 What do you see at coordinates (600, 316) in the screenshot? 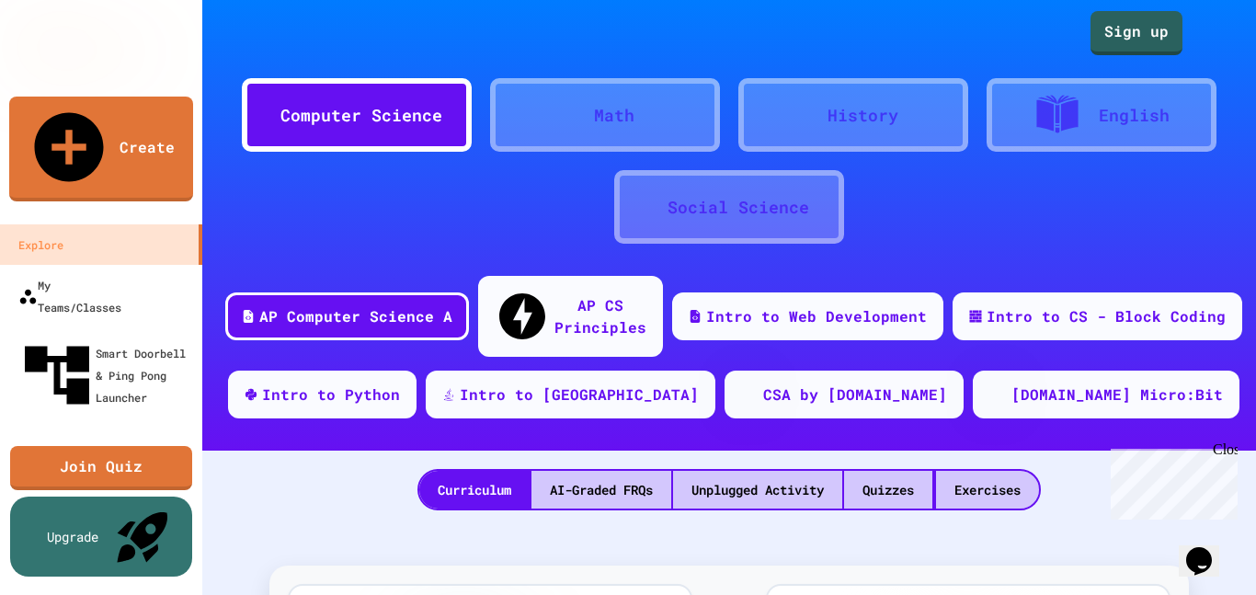
I see `div: AP CS Principles` at bounding box center [600, 316].